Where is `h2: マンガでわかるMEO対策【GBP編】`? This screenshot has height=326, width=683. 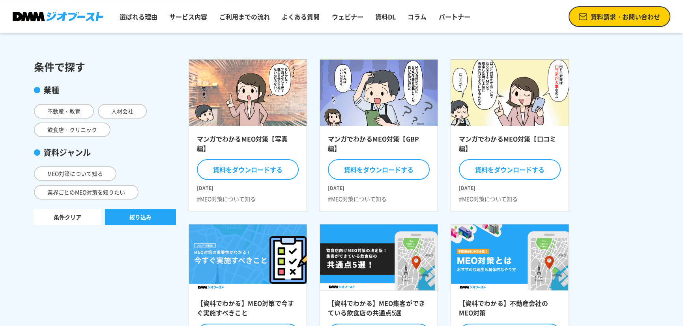 h2: マンガでわかるMEO対策【GBP編】 is located at coordinates (379, 146).